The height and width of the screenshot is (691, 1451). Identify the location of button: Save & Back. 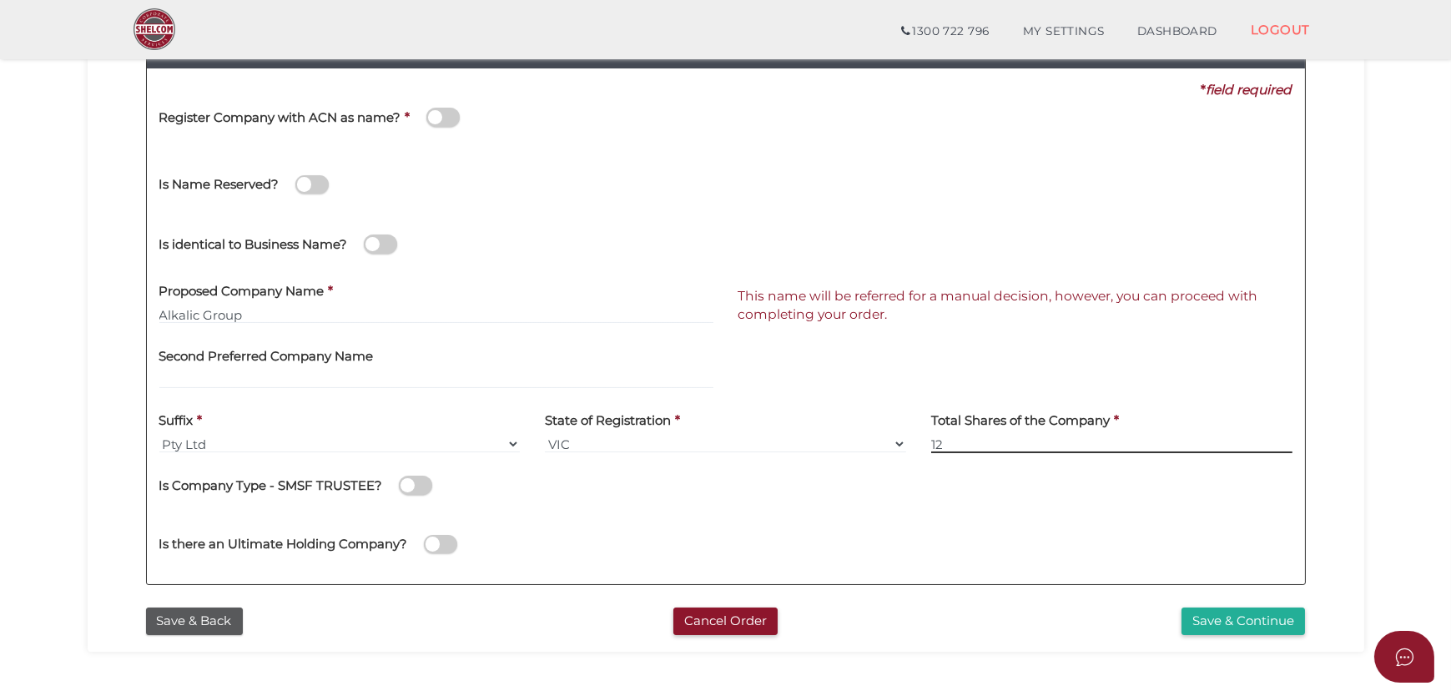
(194, 621).